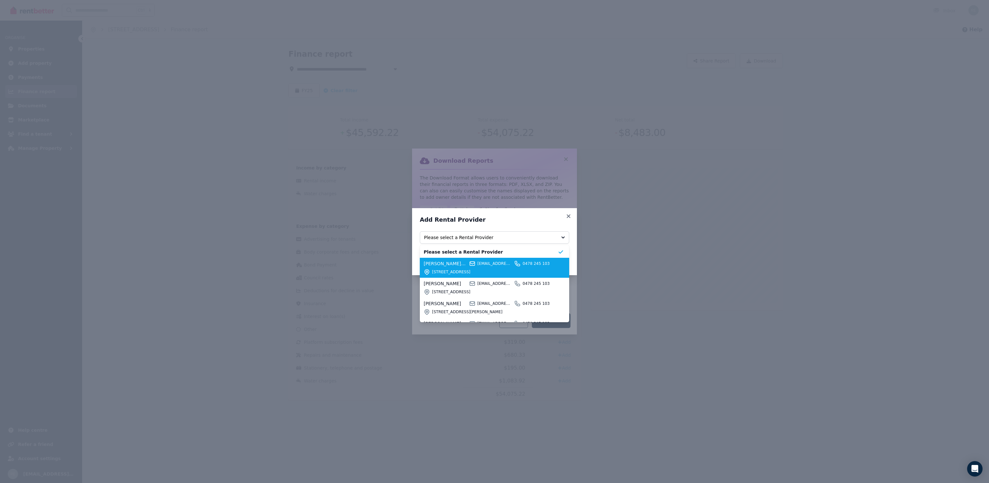 This screenshot has height=483, width=989. Describe the element at coordinates (975, 469) in the screenshot. I see `div: Open Intercom Messenger` at that location.